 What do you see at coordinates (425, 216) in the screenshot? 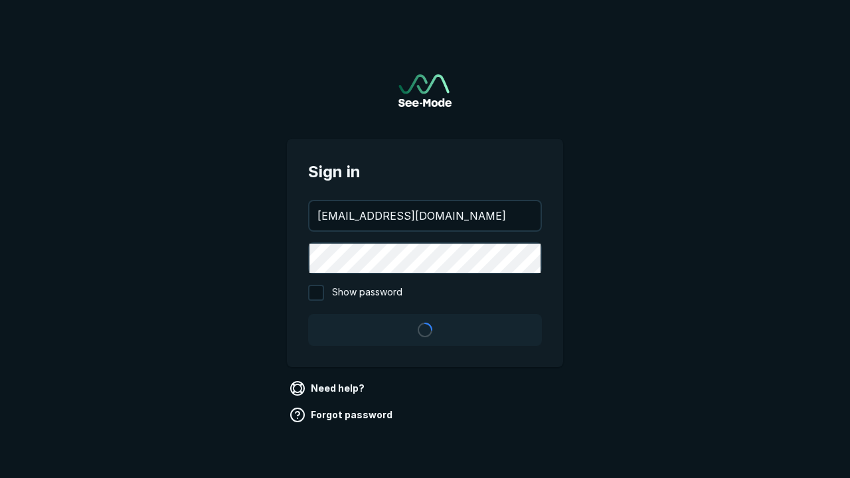
I see `input: your@email.com` at bounding box center [425, 216].